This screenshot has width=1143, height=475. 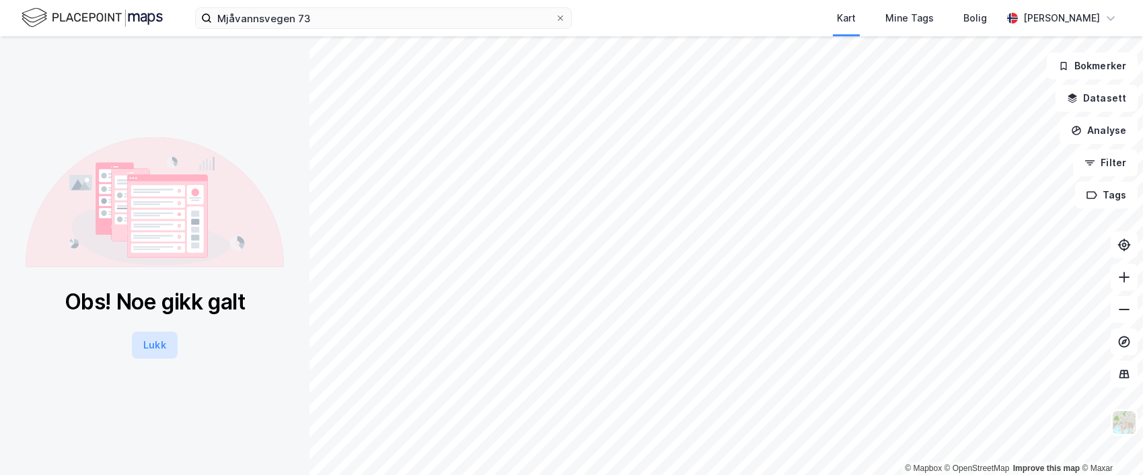 What do you see at coordinates (923, 468) in the screenshot?
I see `a: Mapbox` at bounding box center [923, 468].